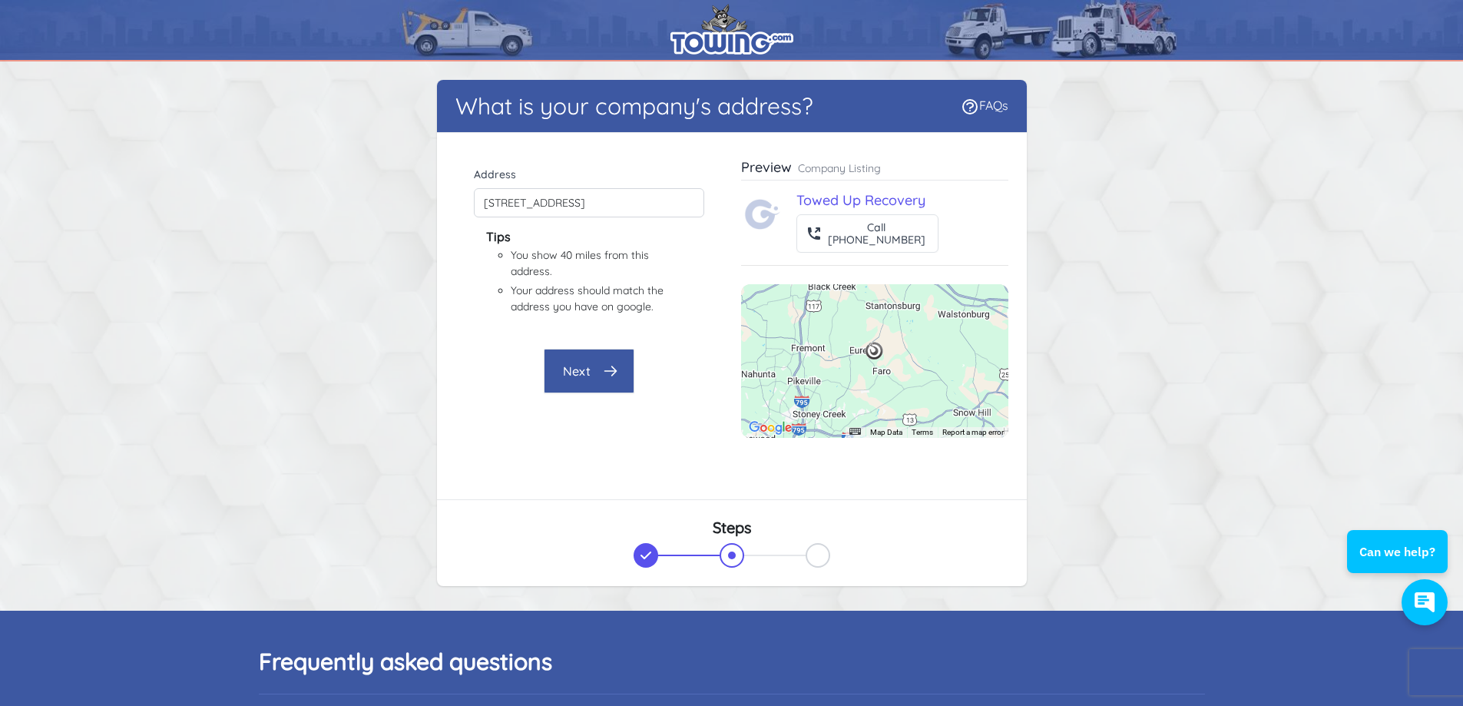 The height and width of the screenshot is (706, 1463). Describe the element at coordinates (61, 64) in the screenshot. I see `button: Can we help?` at that location.